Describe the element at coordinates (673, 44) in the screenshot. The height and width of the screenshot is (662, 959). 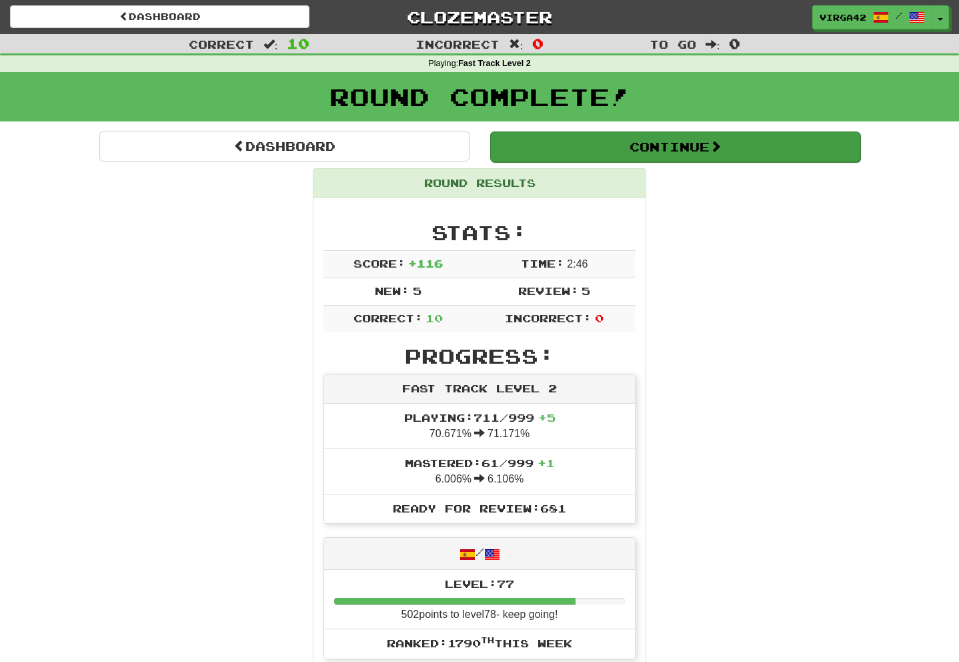
I see `span: To go` at that location.